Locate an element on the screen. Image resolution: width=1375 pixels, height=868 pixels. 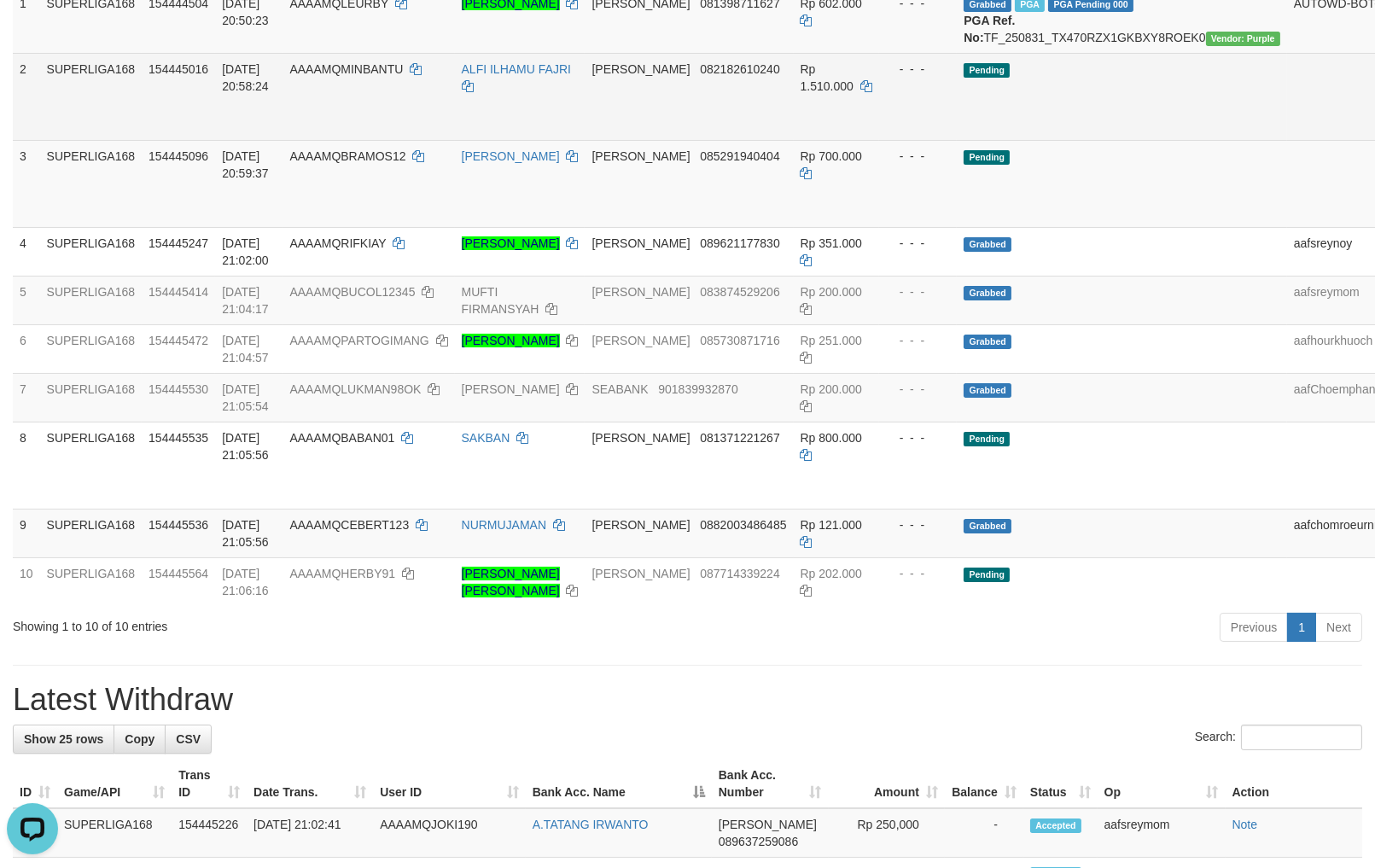
td: 6 is located at coordinates (27, 348).